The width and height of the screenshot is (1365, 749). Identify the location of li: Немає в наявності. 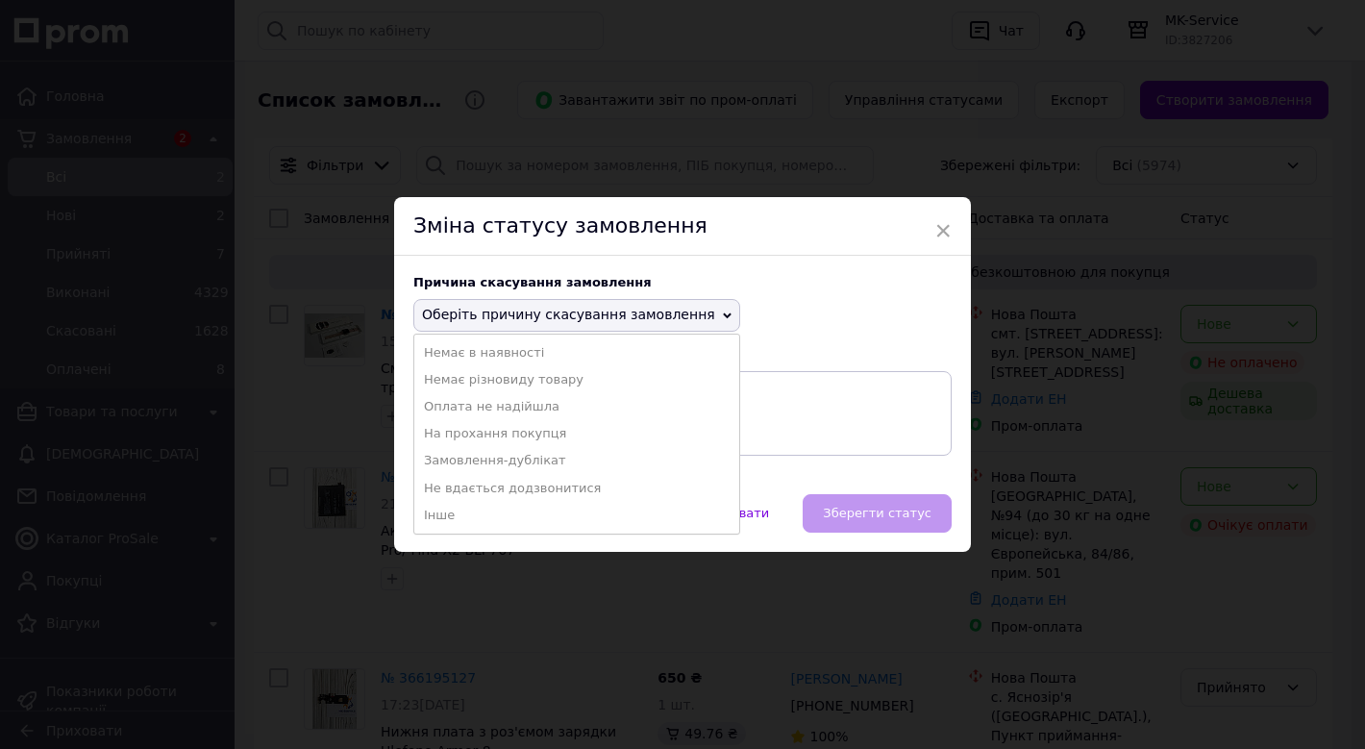
(577, 353).